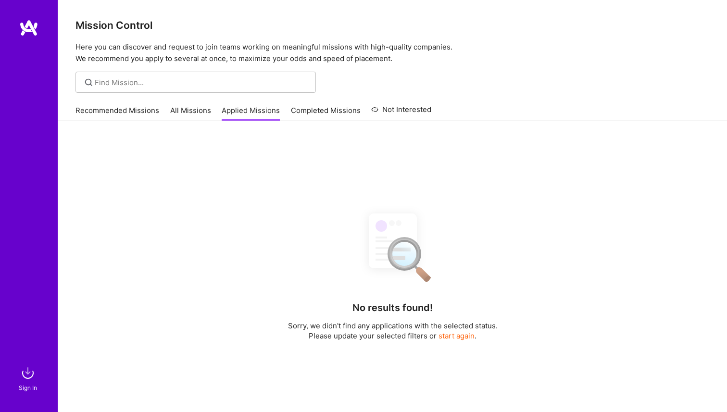 This screenshot has height=412, width=727. Describe the element at coordinates (88, 82) in the screenshot. I see `i: icon SearchGrey` at that location.